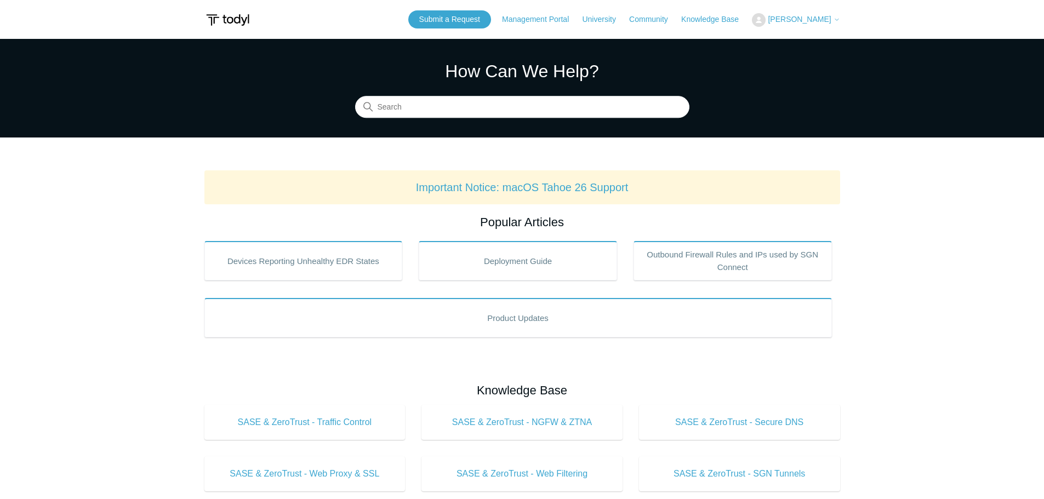 This screenshot has height=499, width=1044. Describe the element at coordinates (522, 474) in the screenshot. I see `a: SASE & ZeroTrust - Web Filtering` at that location.